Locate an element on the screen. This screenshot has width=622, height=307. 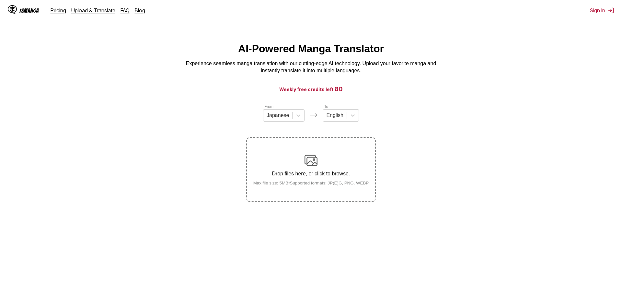
p: Experience seamless manga translation with our cutting-edge AI technology. Upload your favorite m... is located at coordinates (311, 67).